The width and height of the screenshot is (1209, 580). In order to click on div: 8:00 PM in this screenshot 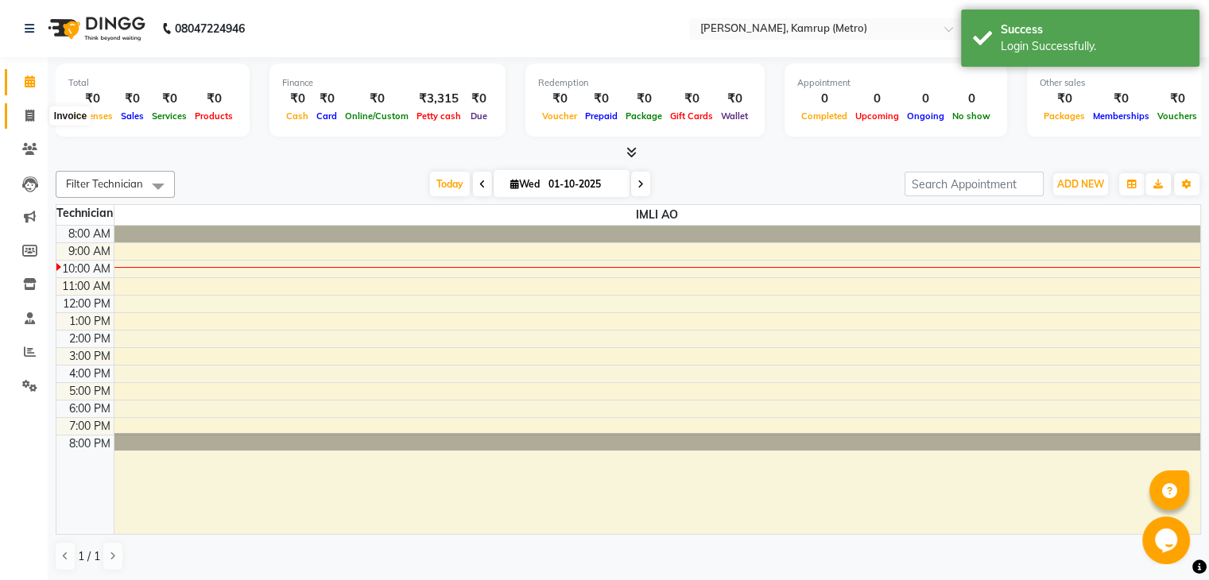, I will do `click(90, 444)`.